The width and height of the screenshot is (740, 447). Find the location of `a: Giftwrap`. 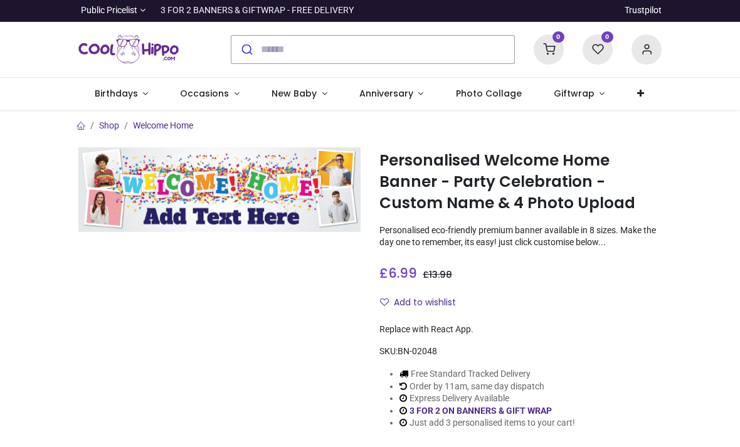

a: Giftwrap is located at coordinates (579, 94).